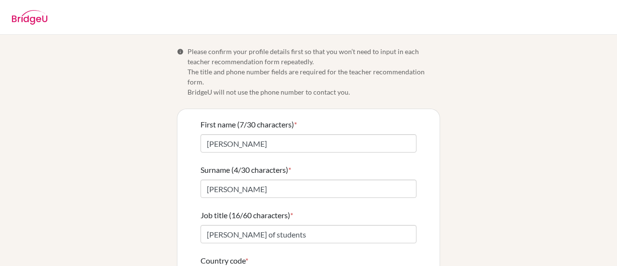  Describe the element at coordinates (309, 234) in the screenshot. I see `input: Enter your job title` at that location.